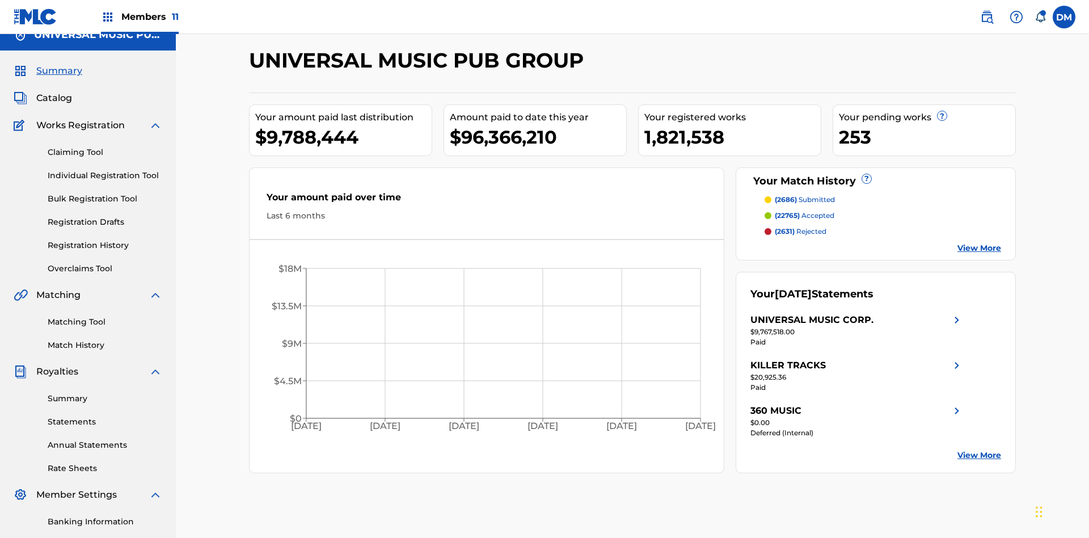  What do you see at coordinates (20, 35) in the screenshot?
I see `img: Accounts` at bounding box center [20, 35].